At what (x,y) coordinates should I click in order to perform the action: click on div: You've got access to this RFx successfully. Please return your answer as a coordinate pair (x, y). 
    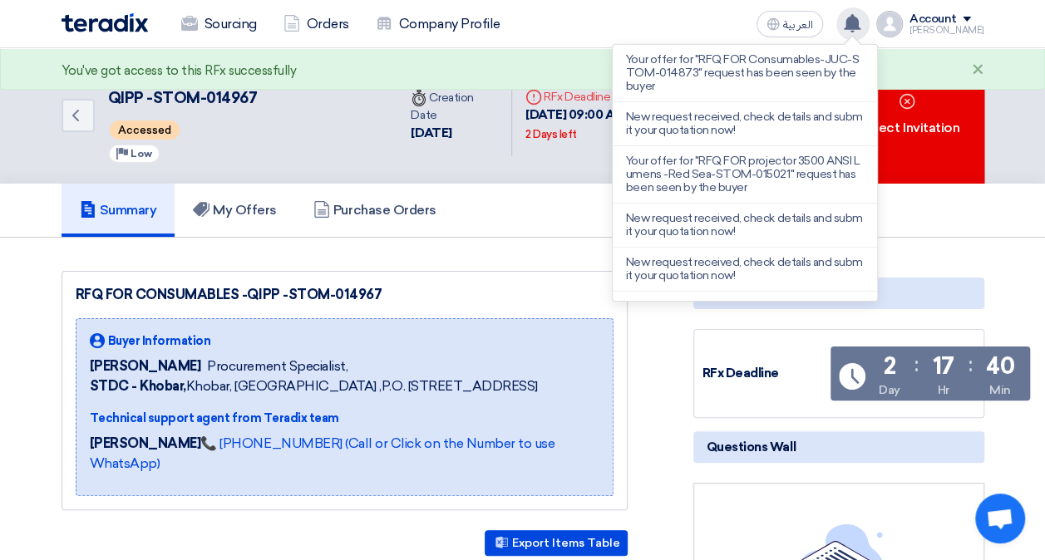
    Looking at the image, I should click on (179, 71).